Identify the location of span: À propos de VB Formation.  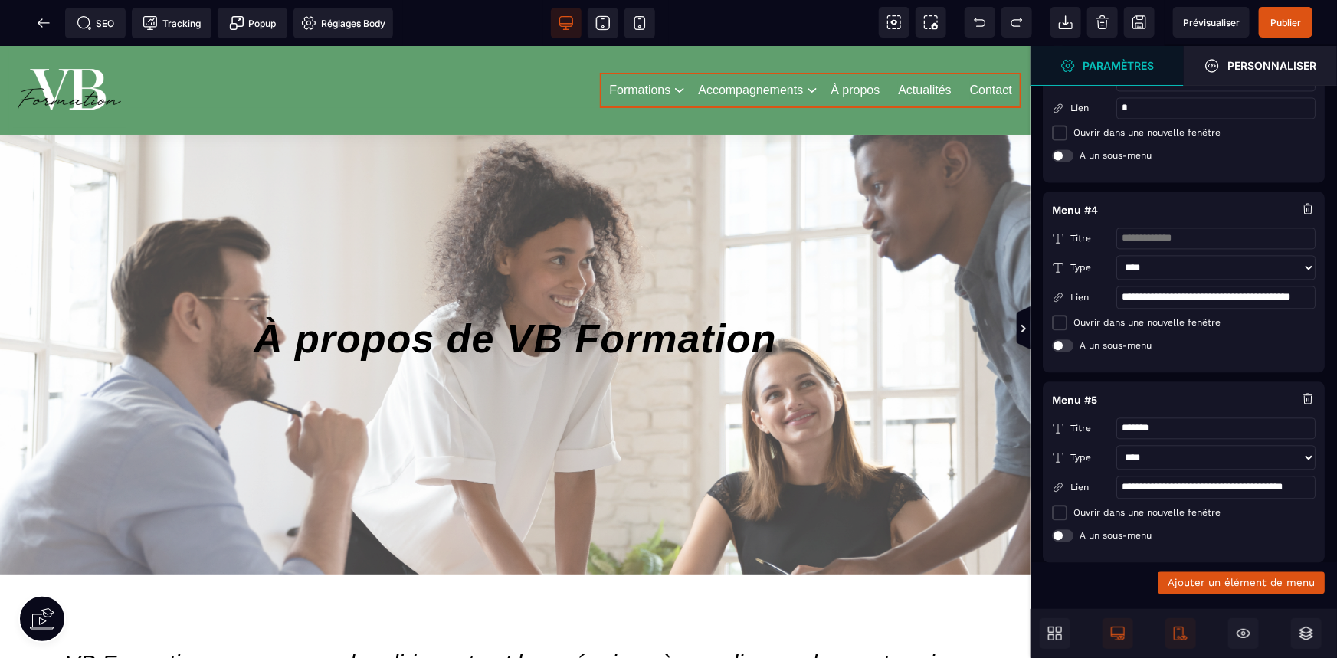
(515, 293).